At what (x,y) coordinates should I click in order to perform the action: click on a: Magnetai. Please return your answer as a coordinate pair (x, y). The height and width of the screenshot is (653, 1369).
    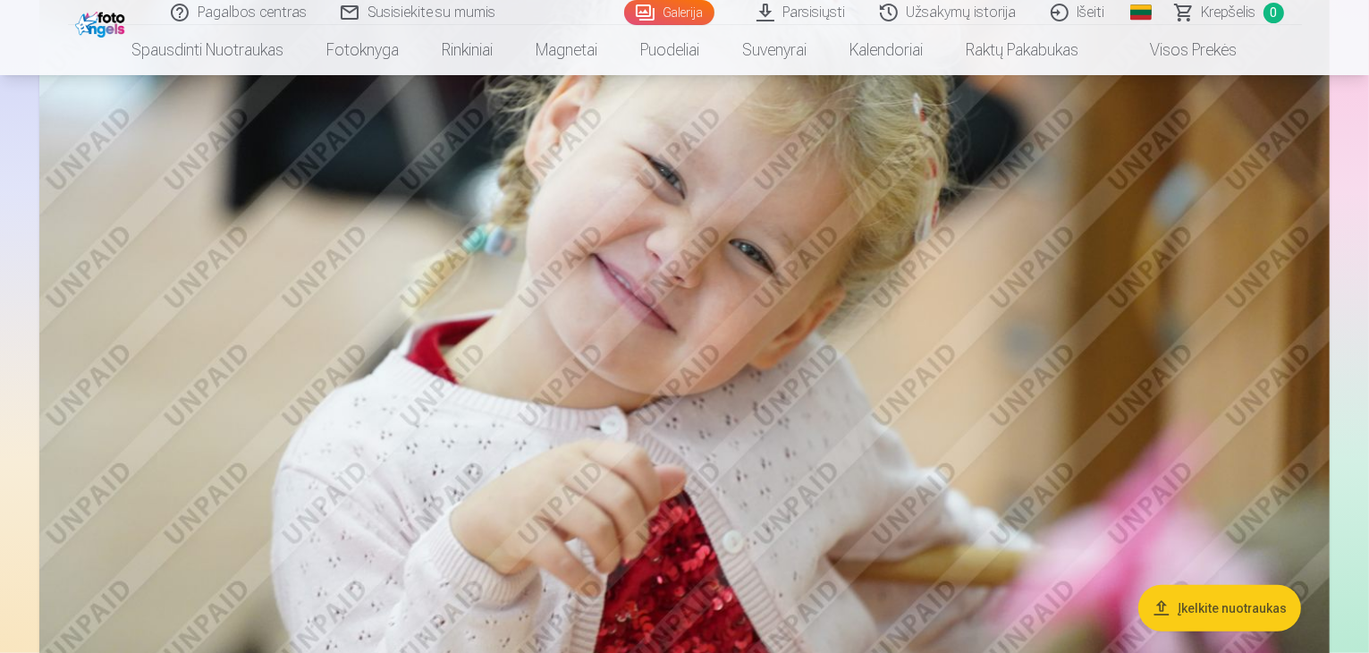
    Looking at the image, I should click on (567, 50).